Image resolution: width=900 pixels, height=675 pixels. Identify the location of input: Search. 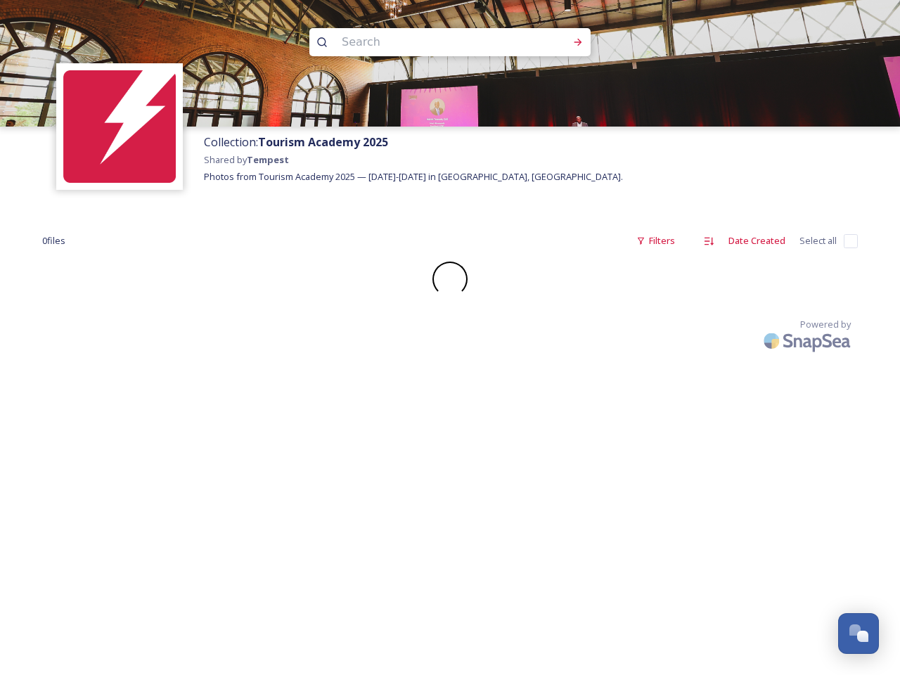
(431, 42).